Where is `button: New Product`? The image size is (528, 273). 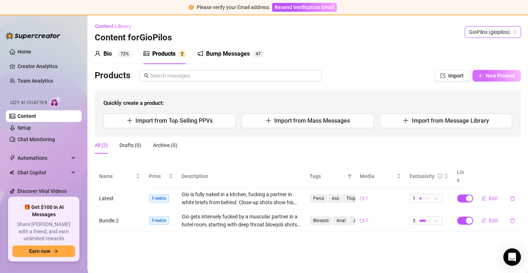 button: New Product is located at coordinates (497, 76).